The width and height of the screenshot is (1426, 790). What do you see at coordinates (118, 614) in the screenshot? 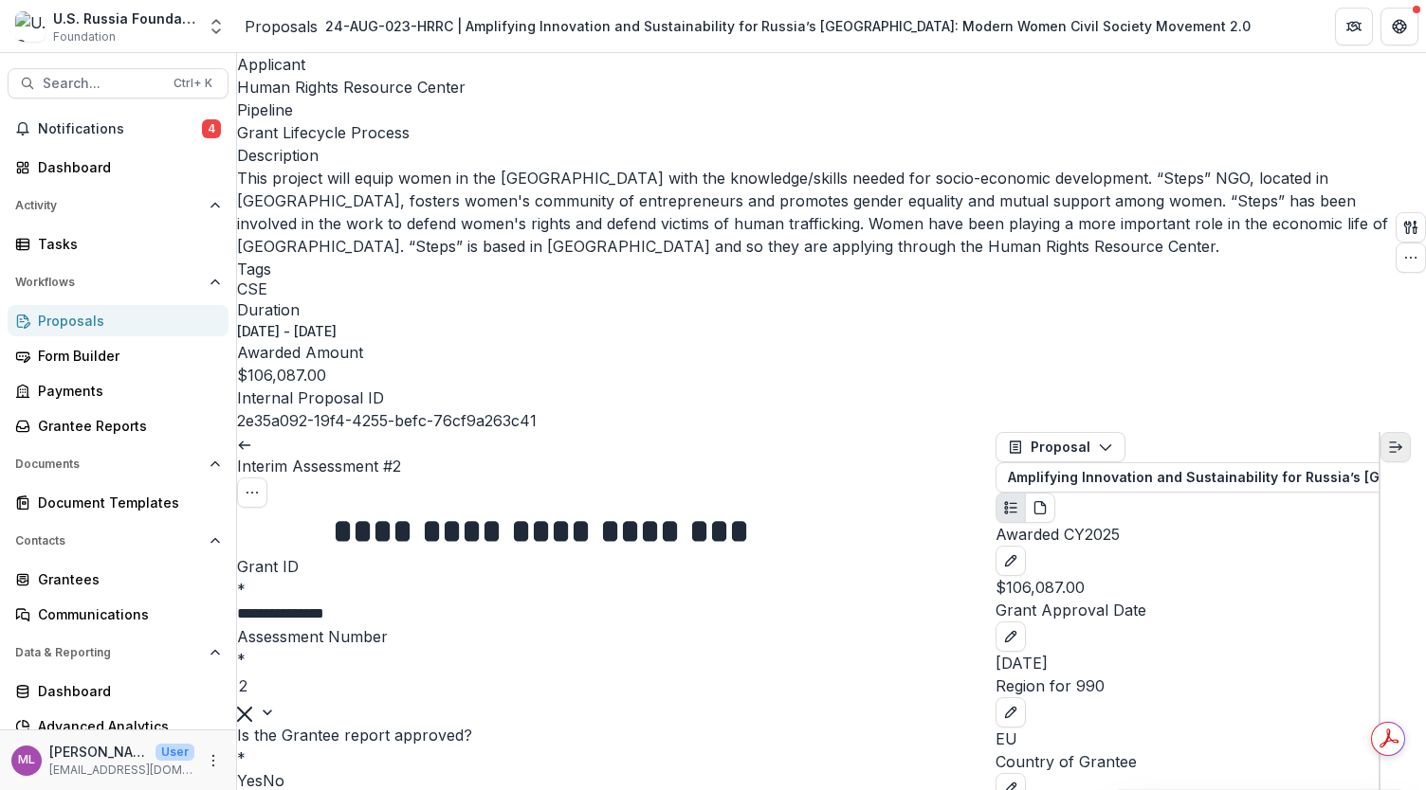
I see `a: Communications` at bounding box center [118, 614].